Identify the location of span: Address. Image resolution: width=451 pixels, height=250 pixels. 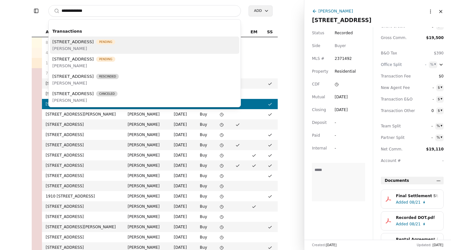
(55, 32).